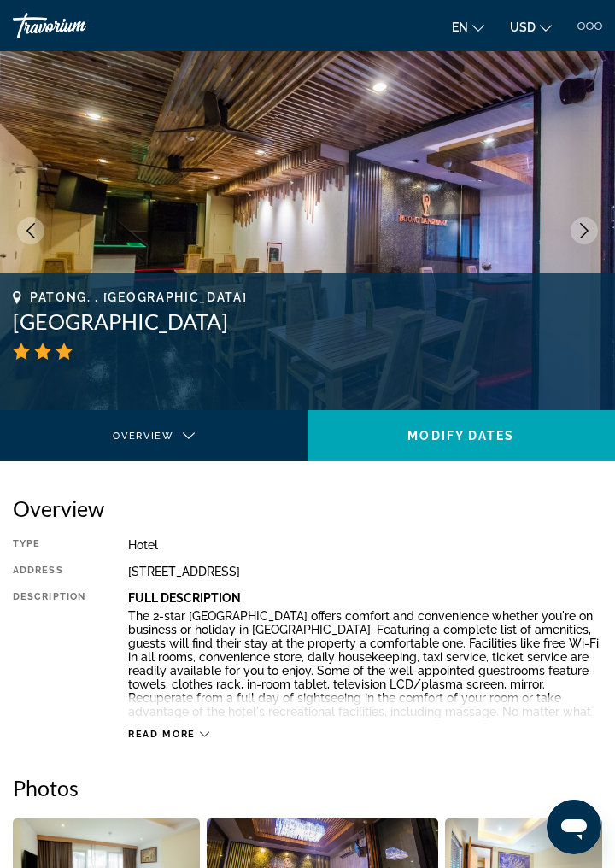 Image resolution: width=615 pixels, height=868 pixels. I want to click on button: Previous image, so click(31, 231).